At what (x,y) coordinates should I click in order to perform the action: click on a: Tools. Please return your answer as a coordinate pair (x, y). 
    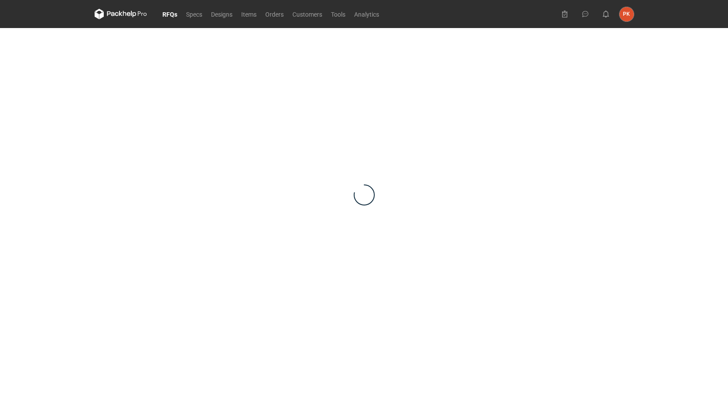
    Looking at the image, I should click on (338, 14).